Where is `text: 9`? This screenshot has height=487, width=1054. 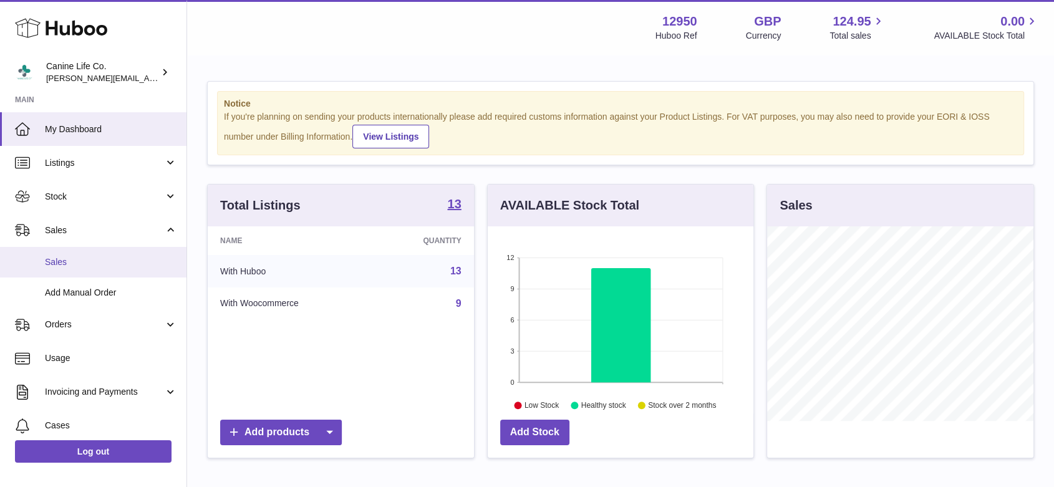 text: 9 is located at coordinates (512, 289).